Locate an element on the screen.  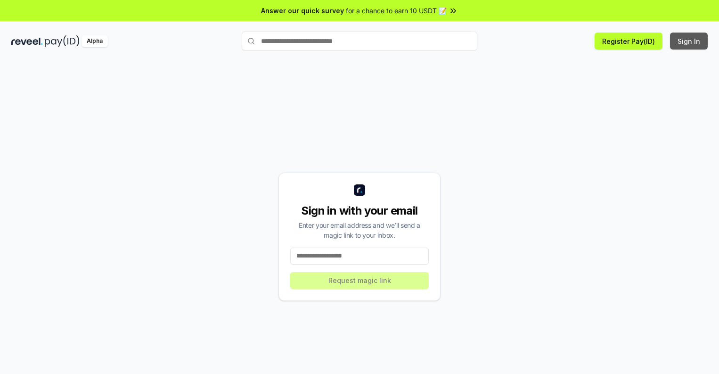
img: logo_small is located at coordinates (360, 190).